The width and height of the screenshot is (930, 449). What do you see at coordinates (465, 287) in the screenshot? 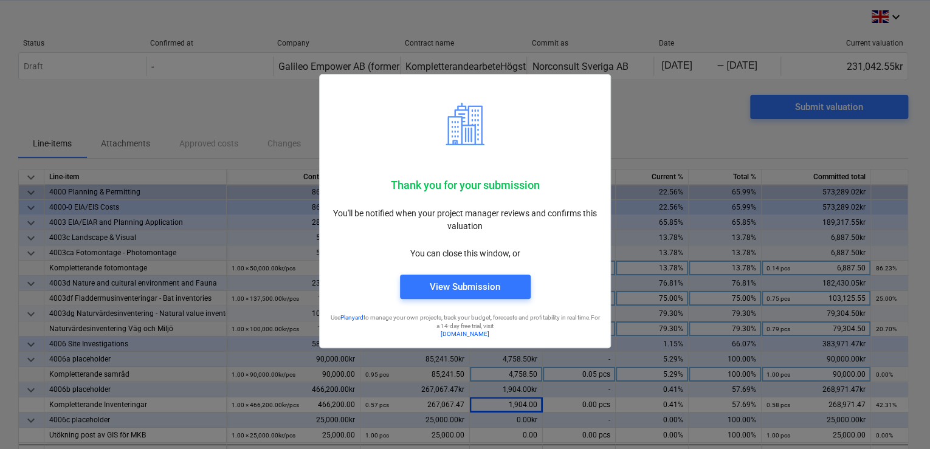
I see `div: View Submission` at bounding box center [465, 287].